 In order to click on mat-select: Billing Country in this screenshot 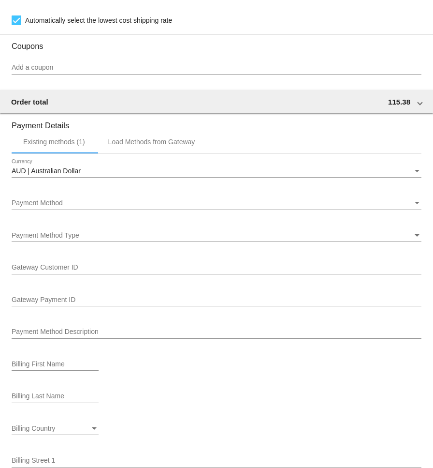, I will do `click(55, 428)`.